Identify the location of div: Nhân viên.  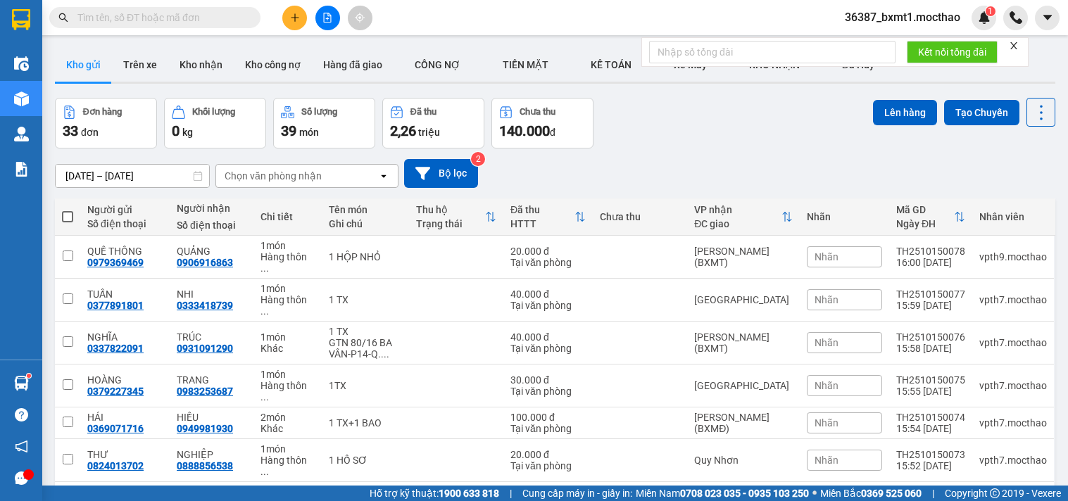
(1013, 217).